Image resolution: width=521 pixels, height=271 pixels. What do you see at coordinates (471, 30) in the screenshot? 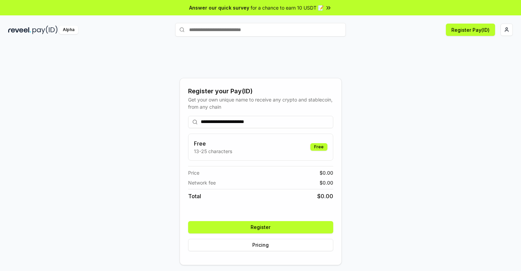
I see `button: Register Pay(ID)` at bounding box center [471, 30].